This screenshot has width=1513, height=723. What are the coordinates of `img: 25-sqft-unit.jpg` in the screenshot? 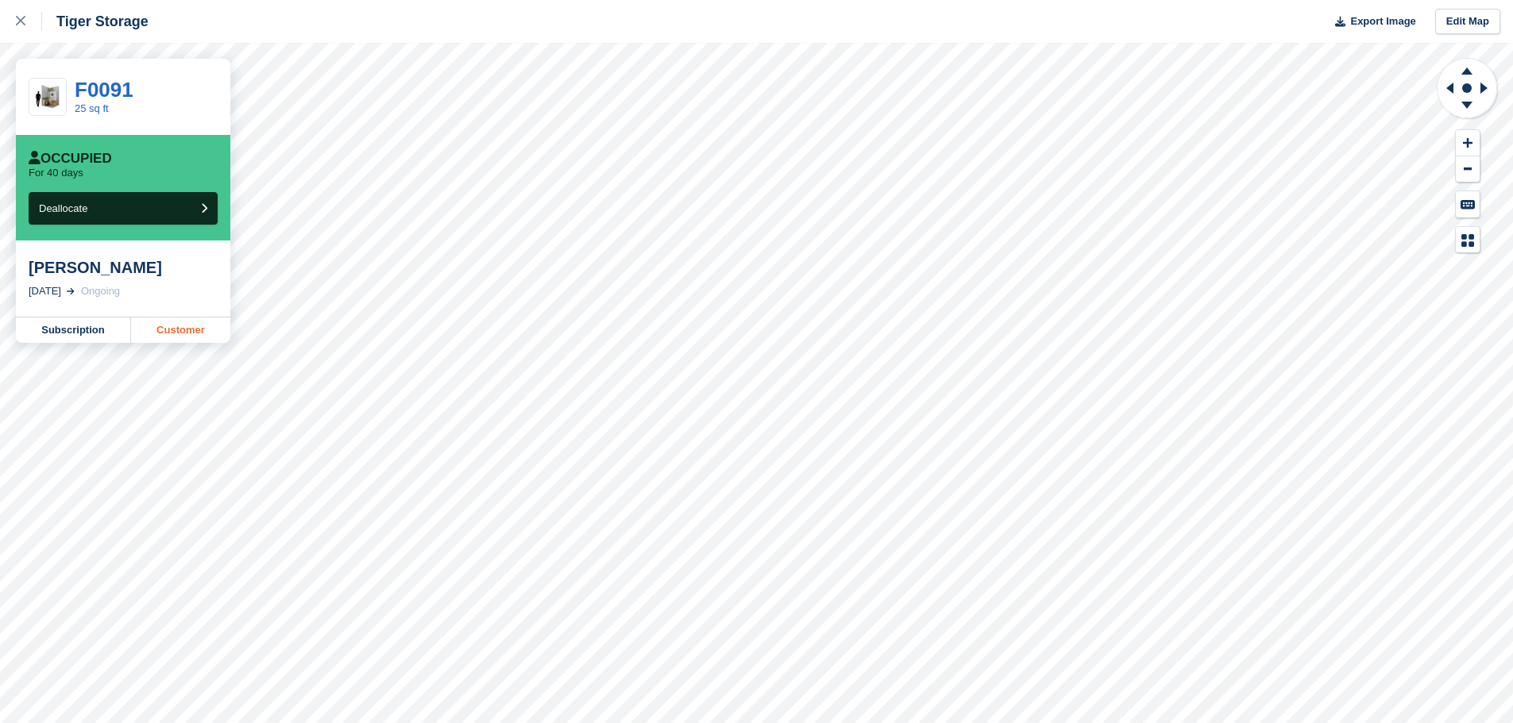 It's located at (48, 97).